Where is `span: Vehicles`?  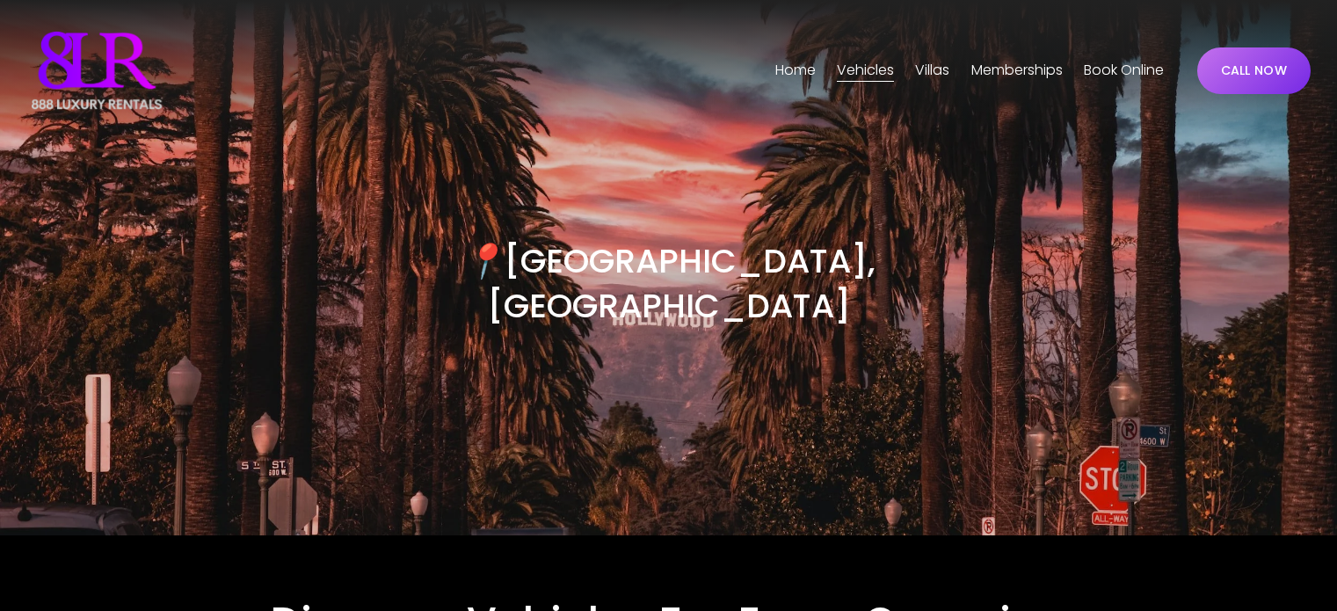 span: Vehicles is located at coordinates (865, 70).